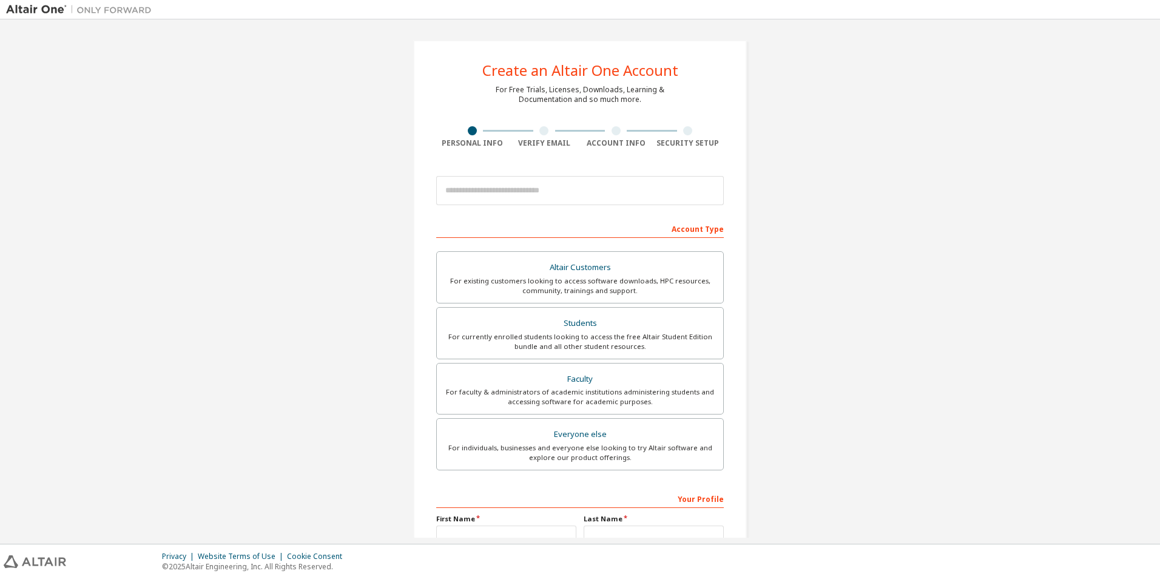 The width and height of the screenshot is (1160, 579). What do you see at coordinates (580, 397) in the screenshot?
I see `div: For faculty & administrators of academic institutions administering students and accessing softwa...` at bounding box center [580, 397].